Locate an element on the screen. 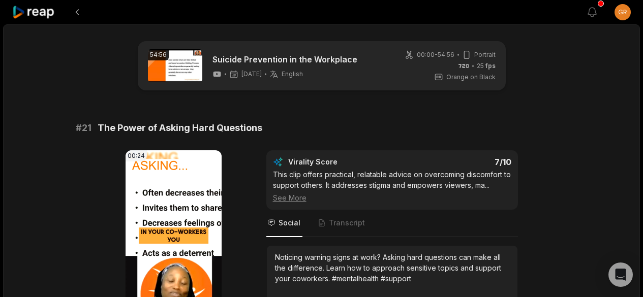 Image resolution: width=643 pixels, height=297 pixels. div: This clip offers practical, relatable advice on overcoming discomfort to support others. It addre... is located at coordinates (392, 186).